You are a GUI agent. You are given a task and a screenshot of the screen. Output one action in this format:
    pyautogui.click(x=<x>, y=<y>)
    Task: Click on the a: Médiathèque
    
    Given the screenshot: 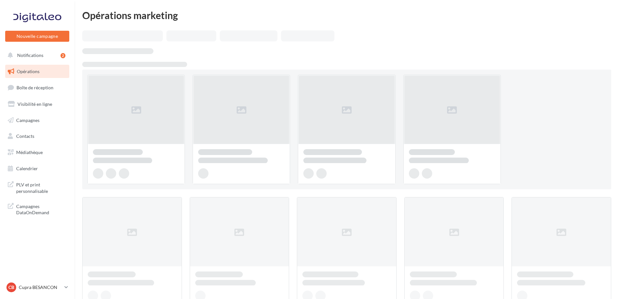 What is the action you would take?
    pyautogui.click(x=37, y=152)
    